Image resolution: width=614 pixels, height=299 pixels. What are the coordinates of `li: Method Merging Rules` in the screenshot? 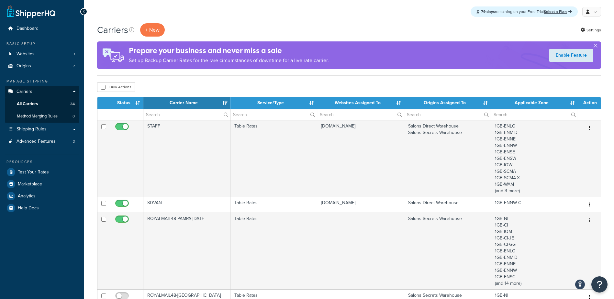 It's located at (42, 116).